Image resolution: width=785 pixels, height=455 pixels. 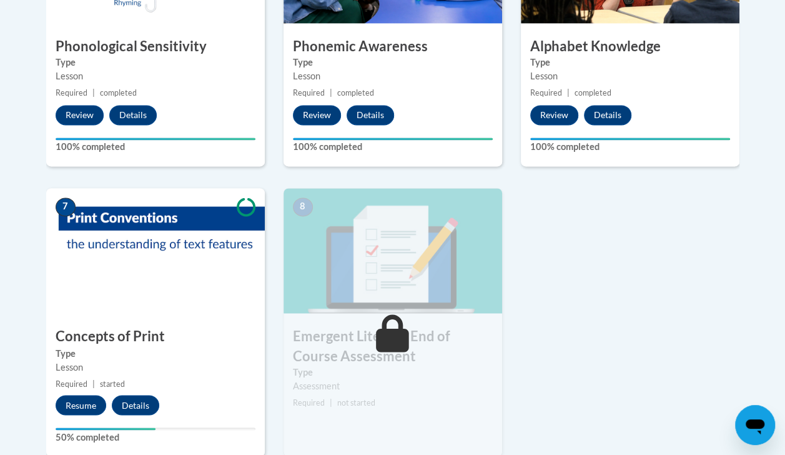 What do you see at coordinates (155, 336) in the screenshot?
I see `h3: Concepts of Print` at bounding box center [155, 336].